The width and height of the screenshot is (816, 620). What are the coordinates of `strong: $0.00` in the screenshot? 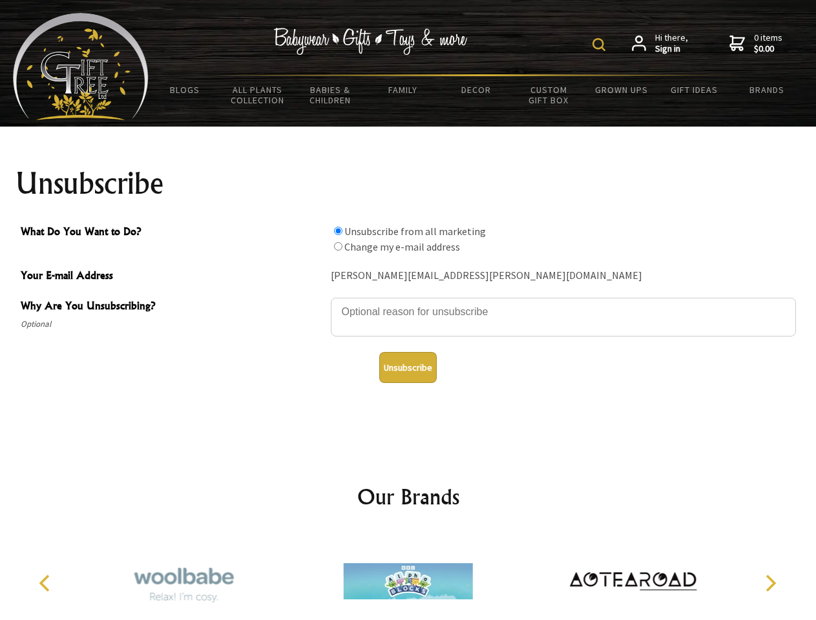 It's located at (768, 49).